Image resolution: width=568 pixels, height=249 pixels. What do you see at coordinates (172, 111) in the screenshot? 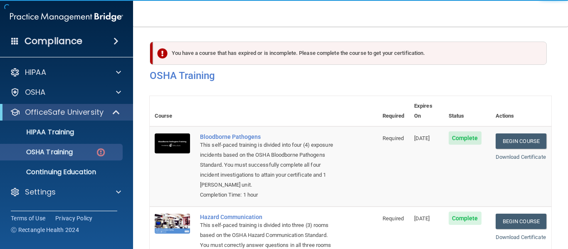
I see `th: Course` at bounding box center [172, 111].